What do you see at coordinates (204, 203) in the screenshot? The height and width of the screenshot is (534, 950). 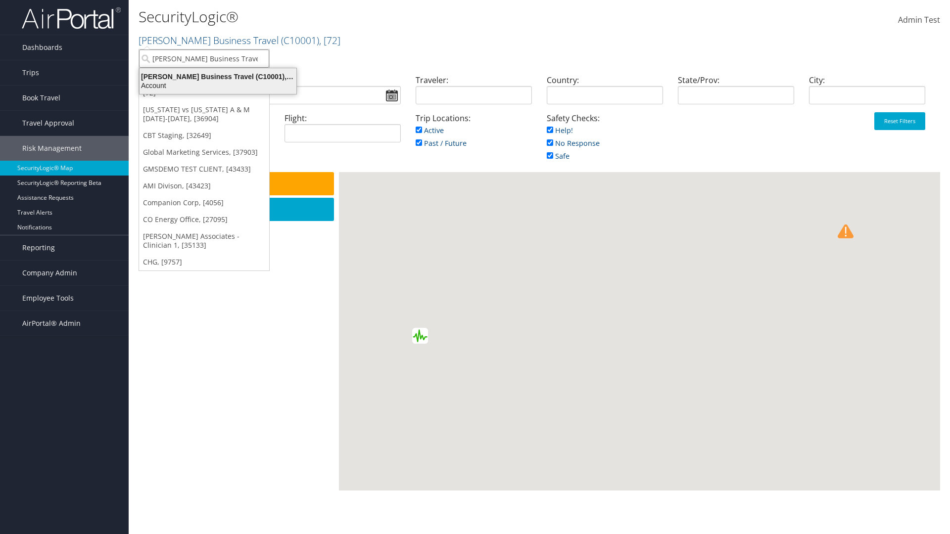 I see `a: Companion Corp, [4056]` at bounding box center [204, 203].